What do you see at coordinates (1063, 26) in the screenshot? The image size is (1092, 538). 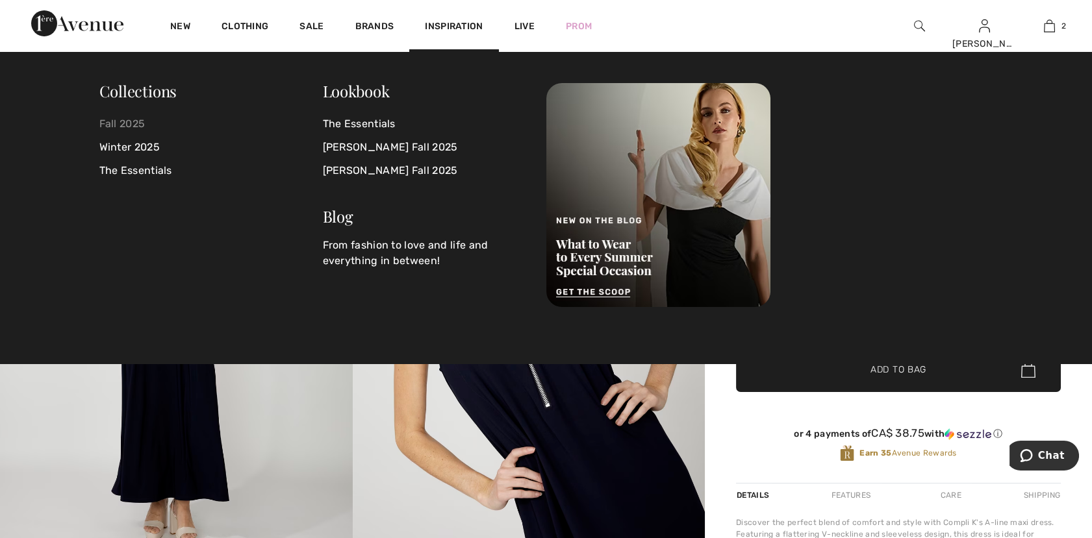 I see `span: 2` at bounding box center [1063, 26].